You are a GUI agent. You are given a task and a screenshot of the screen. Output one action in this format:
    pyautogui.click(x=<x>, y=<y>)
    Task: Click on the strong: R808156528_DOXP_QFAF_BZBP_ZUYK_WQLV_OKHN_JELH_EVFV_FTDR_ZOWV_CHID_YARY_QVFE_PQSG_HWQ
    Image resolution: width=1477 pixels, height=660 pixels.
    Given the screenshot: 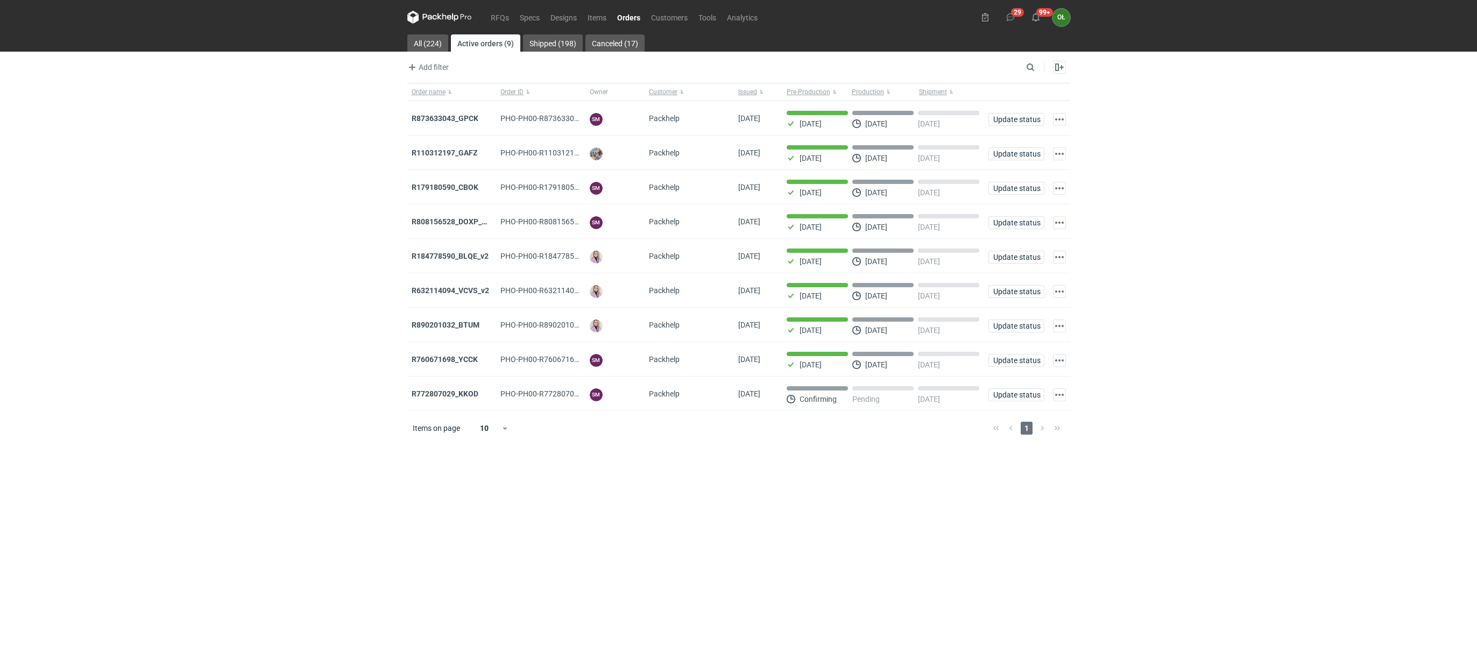 What is the action you would take?
    pyautogui.click(x=602, y=222)
    